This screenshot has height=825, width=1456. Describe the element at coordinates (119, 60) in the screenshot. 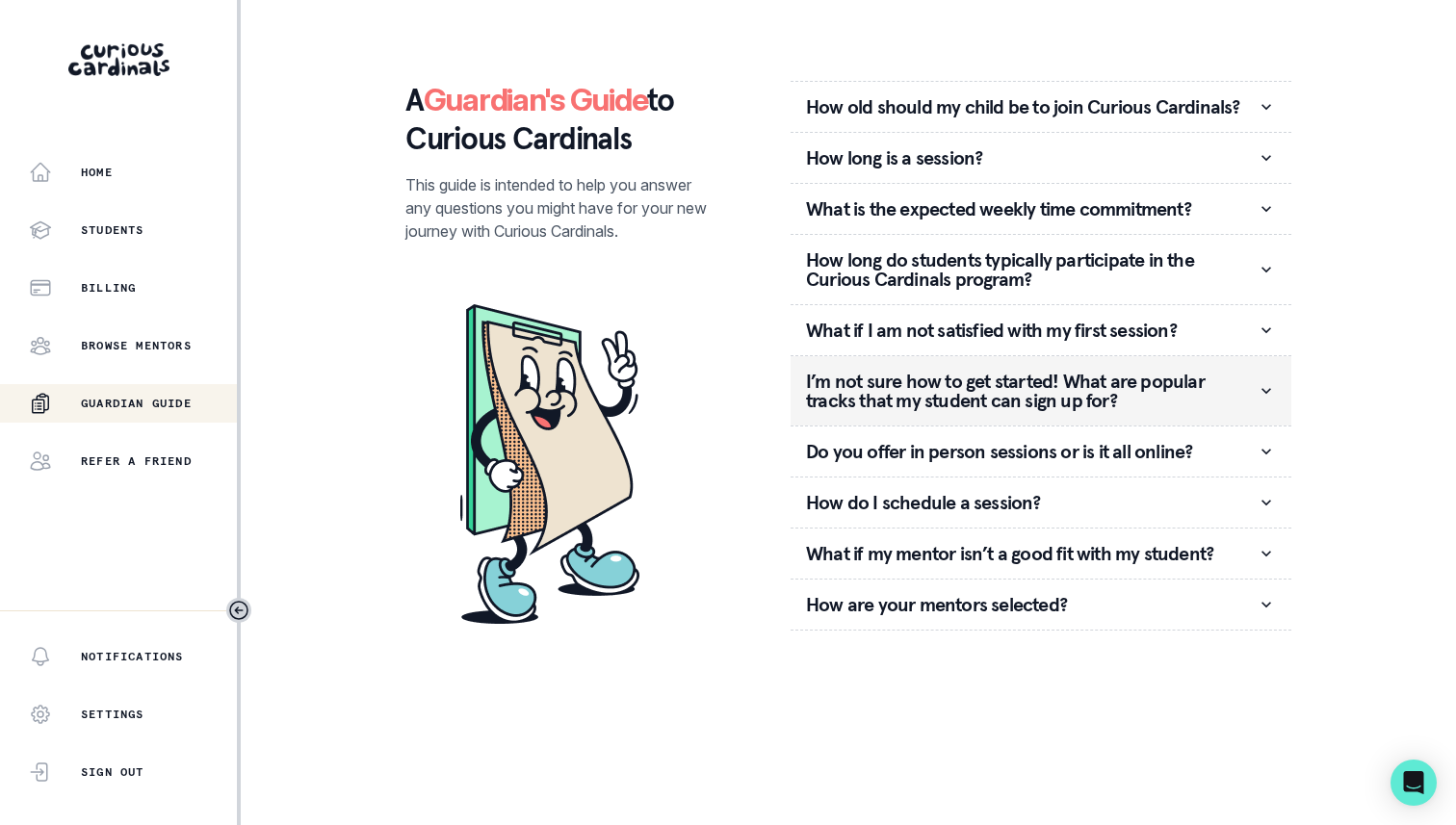

I see `img: Curious Cardinals Logo` at that location.